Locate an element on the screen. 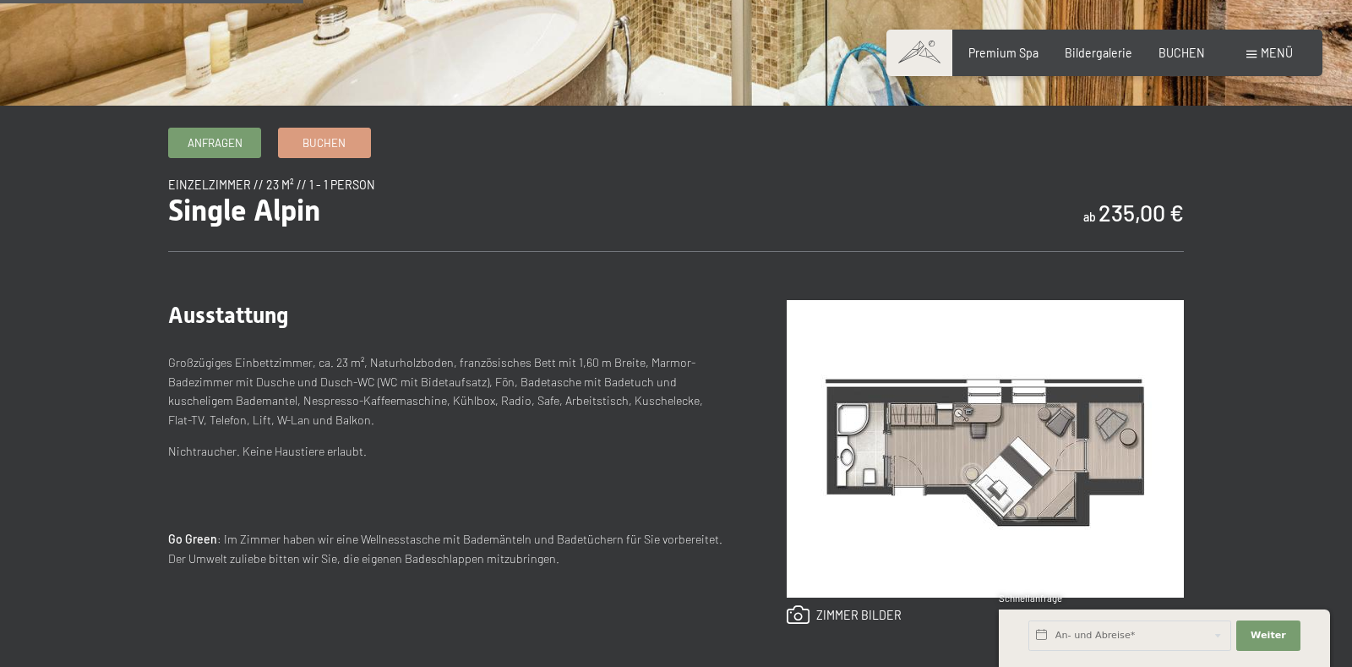 The image size is (1352, 667). a: BUCHEN is located at coordinates (1182, 52).